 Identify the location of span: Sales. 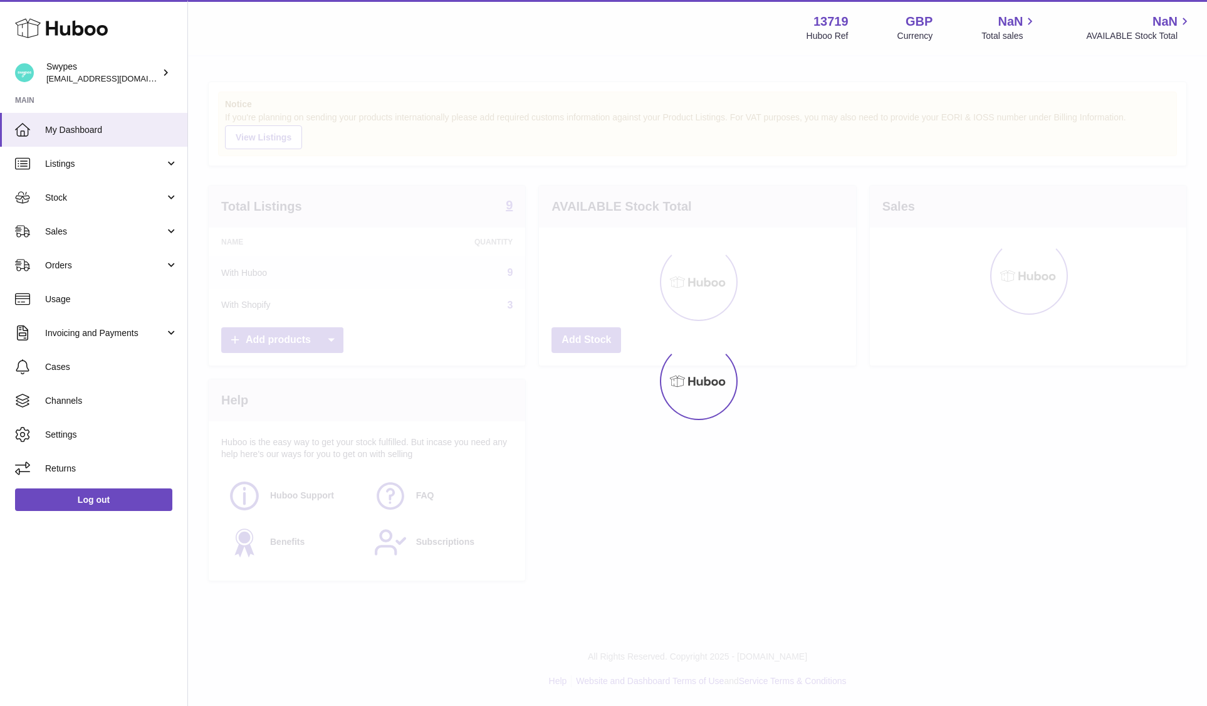
(105, 231).